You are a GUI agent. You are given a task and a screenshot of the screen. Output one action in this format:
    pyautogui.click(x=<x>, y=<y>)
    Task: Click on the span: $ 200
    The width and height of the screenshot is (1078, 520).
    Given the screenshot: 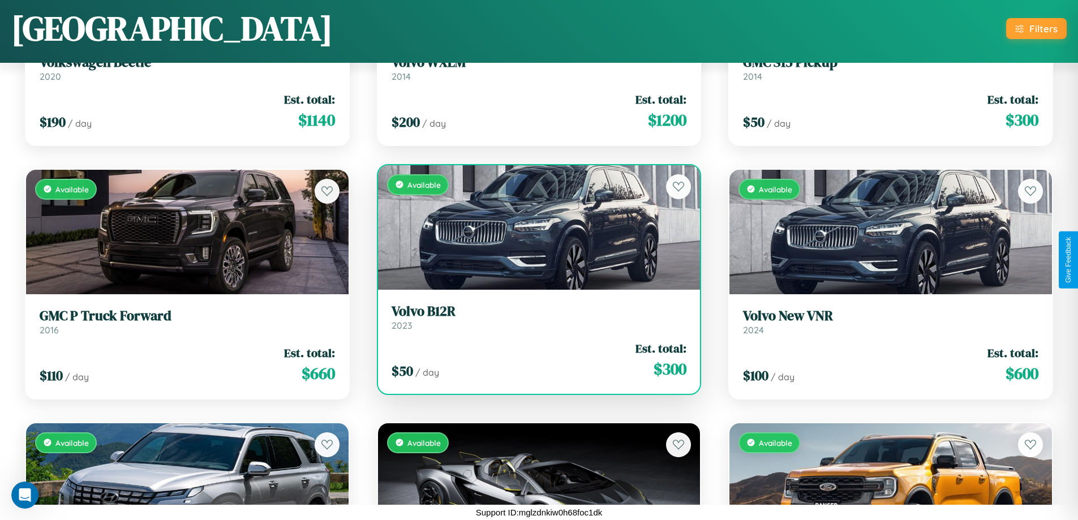 What is the action you would take?
    pyautogui.click(x=406, y=122)
    